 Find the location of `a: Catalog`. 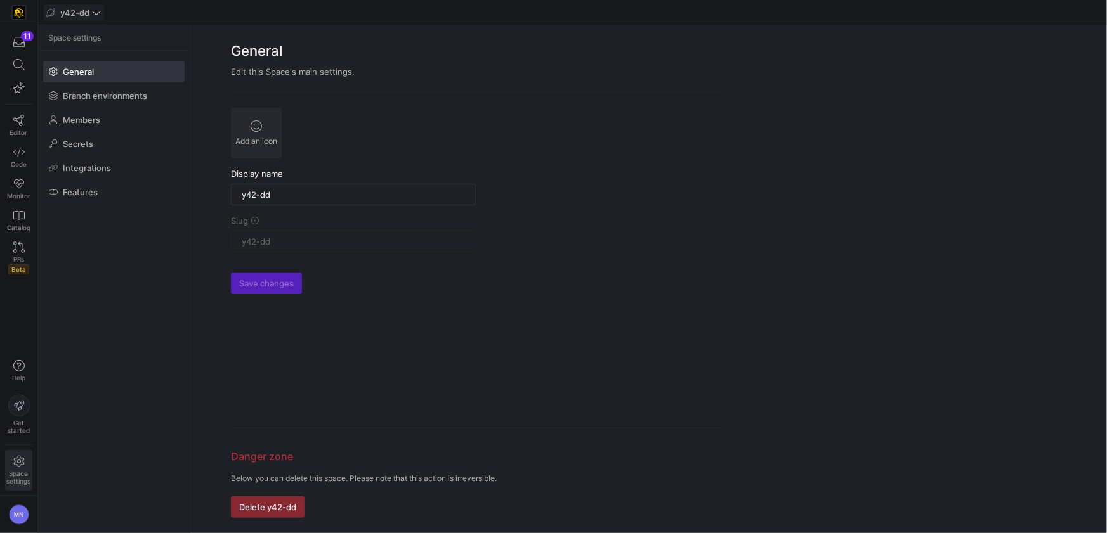

a: Catalog is located at coordinates (18, 221).